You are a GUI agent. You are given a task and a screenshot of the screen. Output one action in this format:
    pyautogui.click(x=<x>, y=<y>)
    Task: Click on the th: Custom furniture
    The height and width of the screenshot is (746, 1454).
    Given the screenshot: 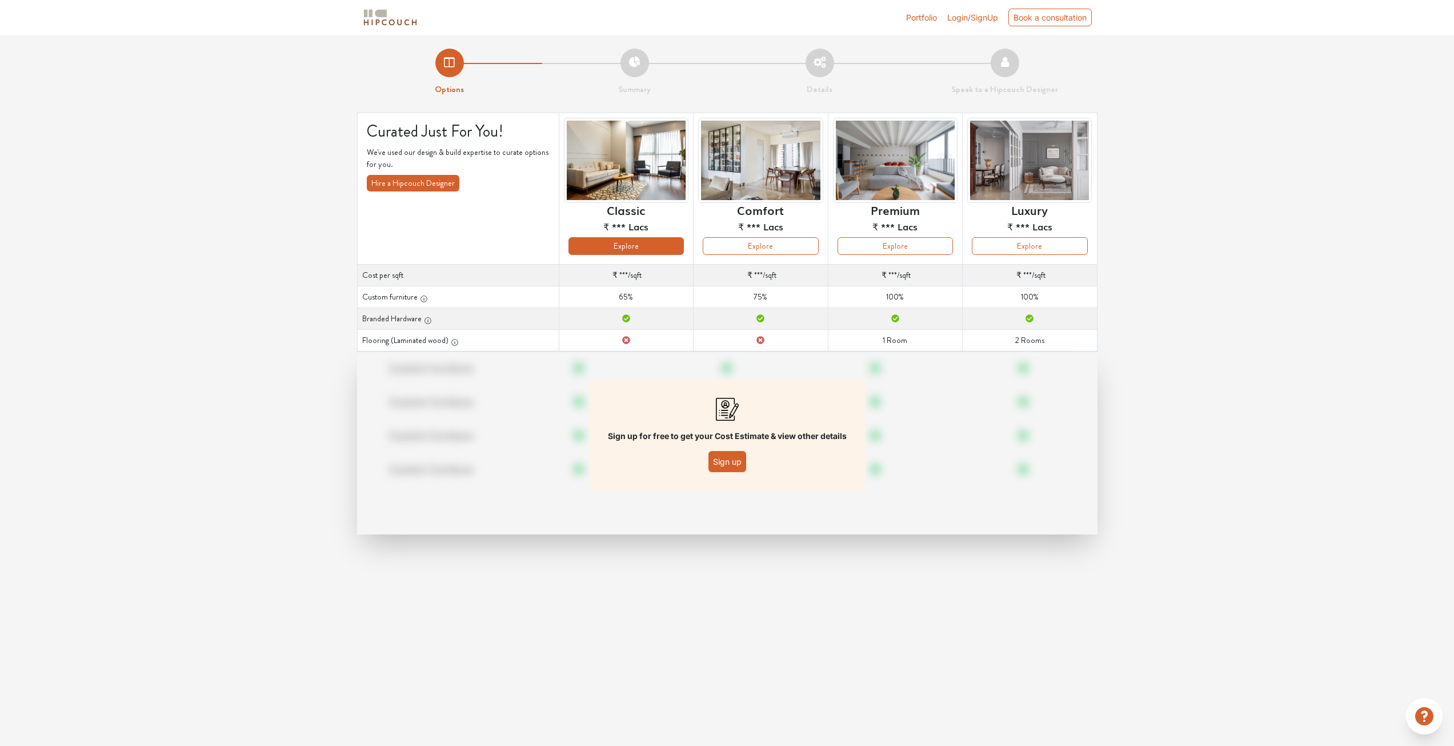 What is the action you would take?
    pyautogui.click(x=458, y=297)
    